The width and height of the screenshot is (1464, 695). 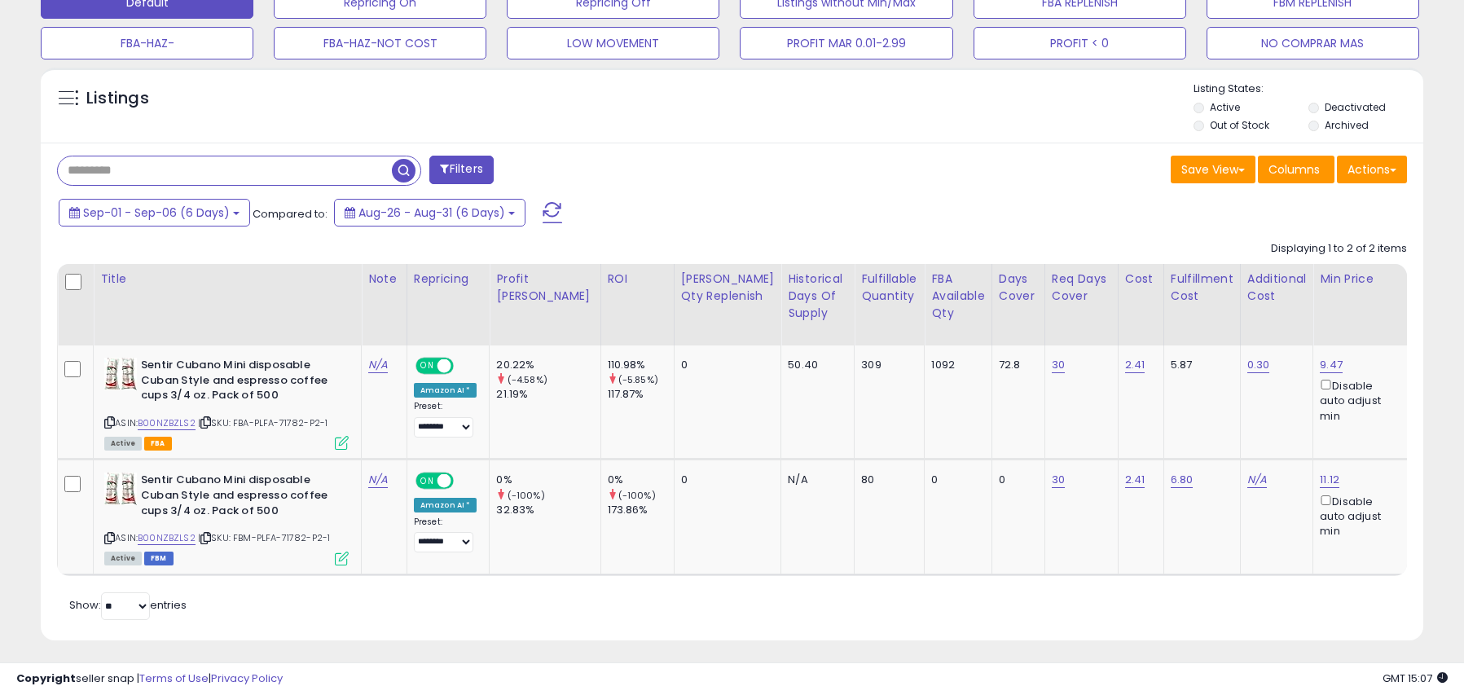 I want to click on div: Note, so click(x=384, y=279).